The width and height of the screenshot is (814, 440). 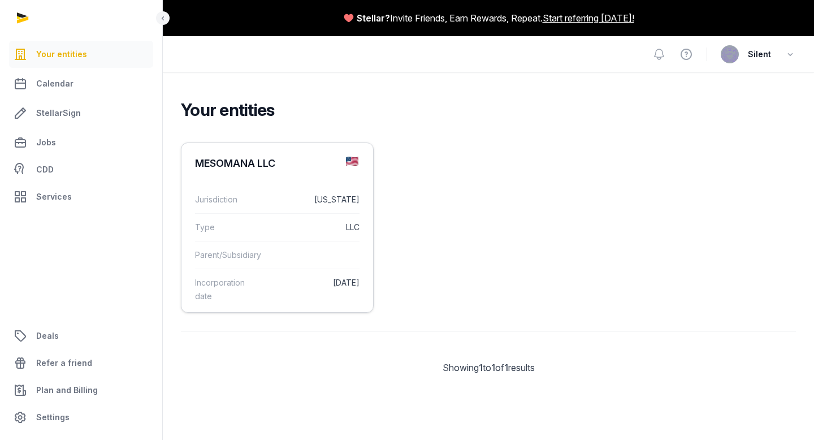 What do you see at coordinates (81, 170) in the screenshot?
I see `a: CDD` at bounding box center [81, 170].